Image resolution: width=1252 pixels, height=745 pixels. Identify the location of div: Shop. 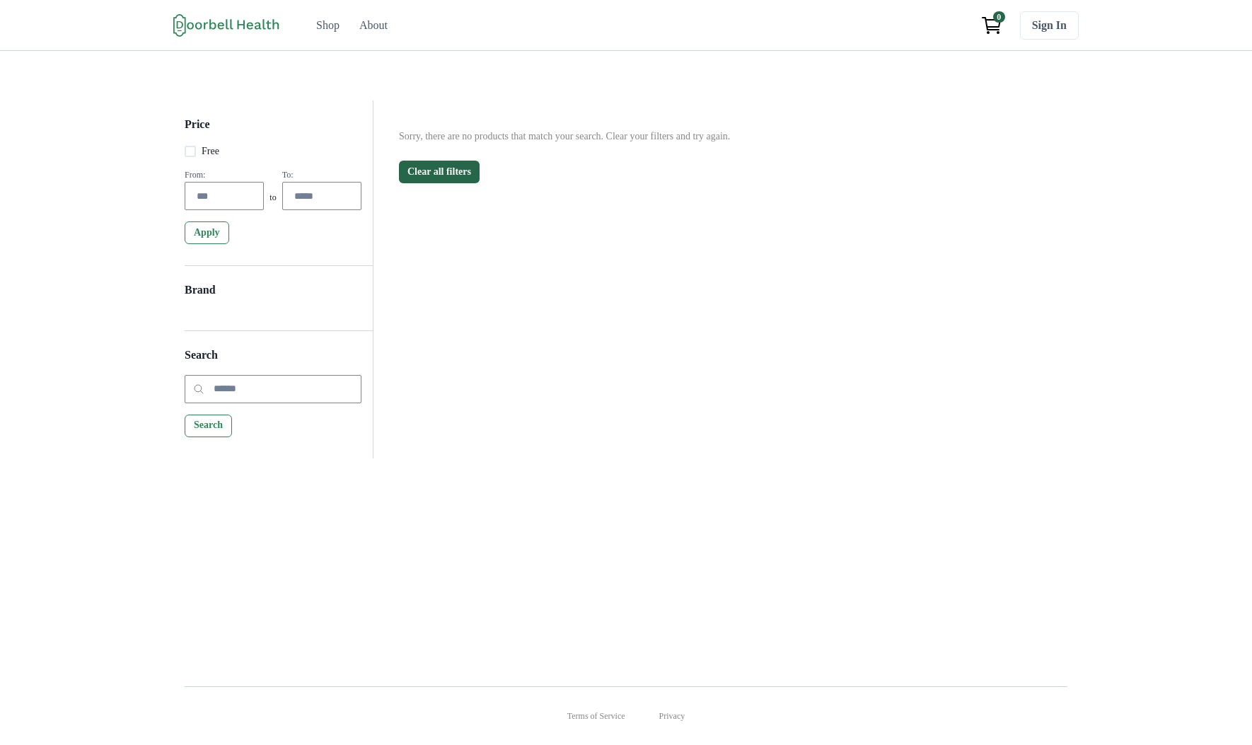
(328, 25).